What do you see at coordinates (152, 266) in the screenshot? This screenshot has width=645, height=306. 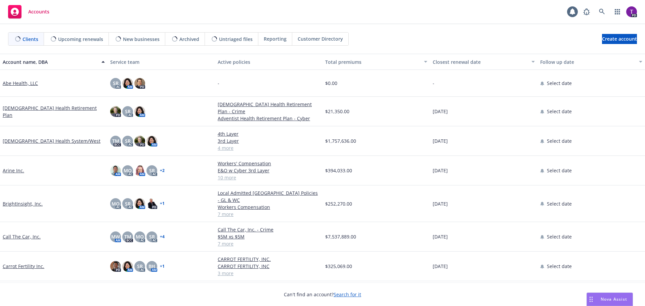 I see `span: BH` at bounding box center [152, 266].